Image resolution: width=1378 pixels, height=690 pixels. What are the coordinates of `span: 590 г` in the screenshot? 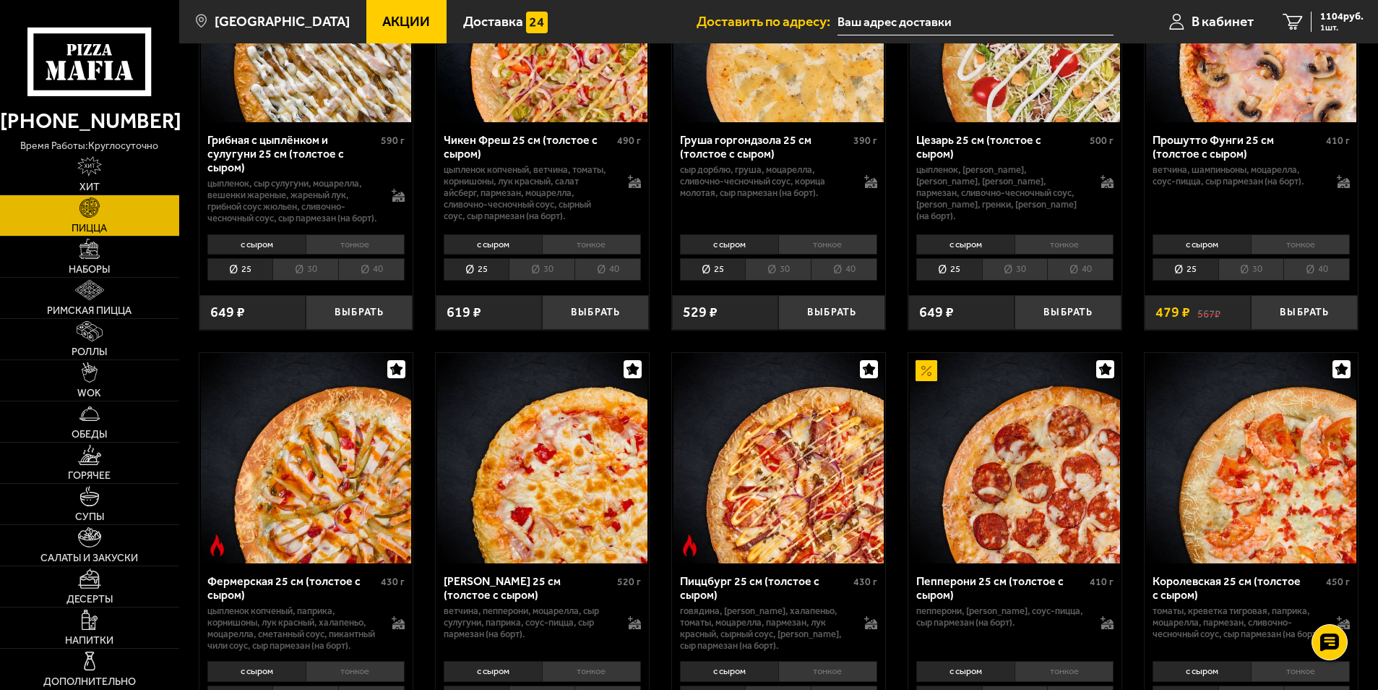 It's located at (392, 140).